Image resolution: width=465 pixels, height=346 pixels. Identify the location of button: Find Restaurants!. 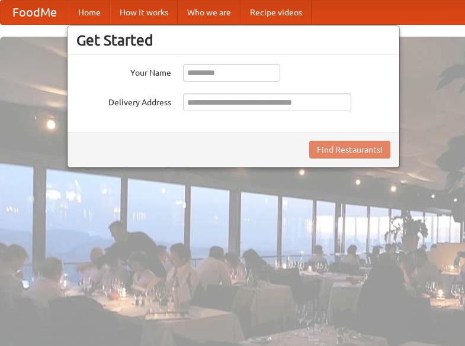
(349, 150).